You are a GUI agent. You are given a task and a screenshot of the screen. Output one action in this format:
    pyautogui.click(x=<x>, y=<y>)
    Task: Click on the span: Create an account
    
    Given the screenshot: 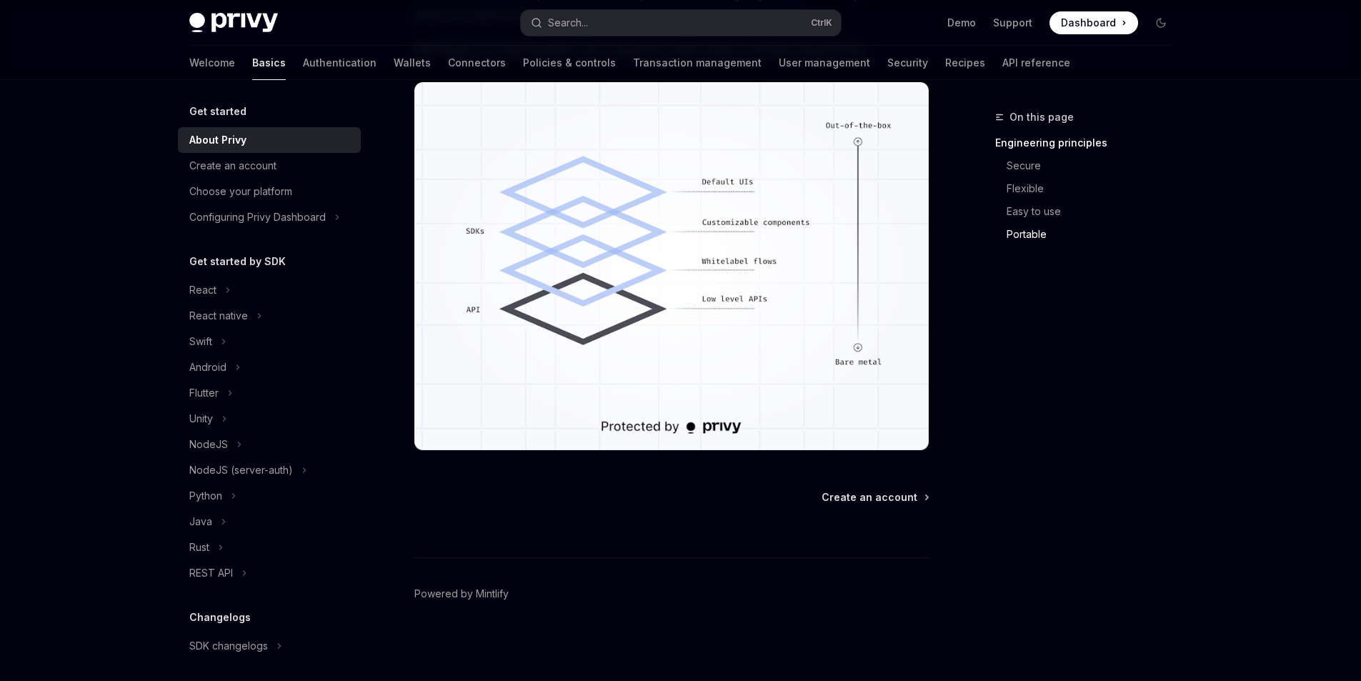 What is the action you would take?
    pyautogui.click(x=869, y=497)
    